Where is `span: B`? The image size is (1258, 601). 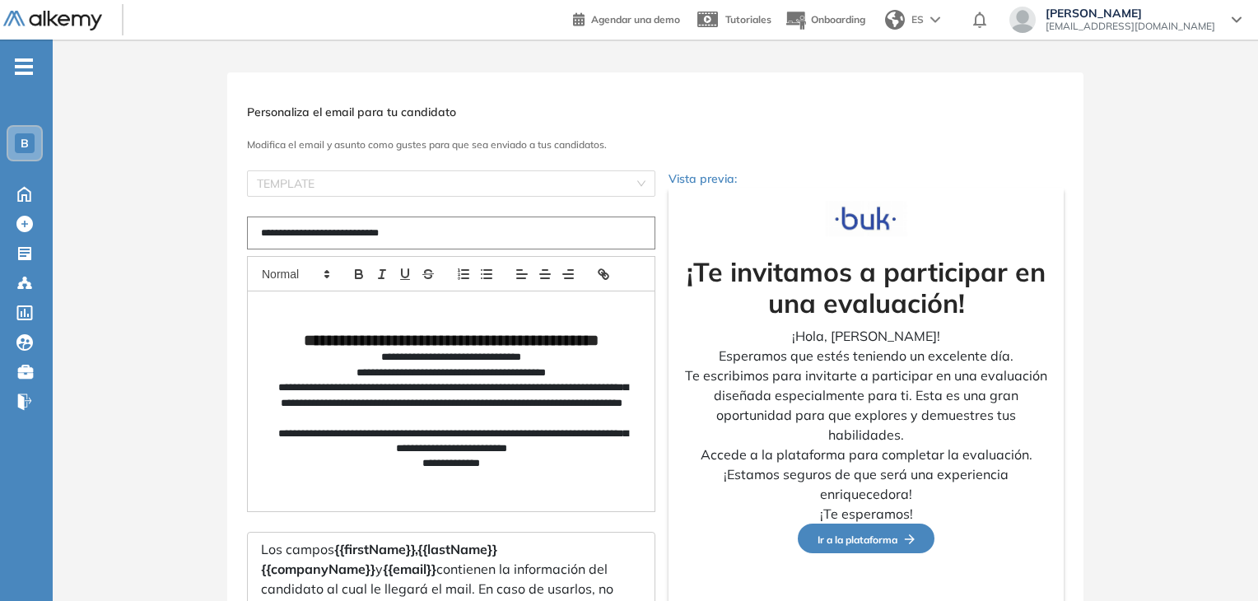
span: B is located at coordinates (25, 143).